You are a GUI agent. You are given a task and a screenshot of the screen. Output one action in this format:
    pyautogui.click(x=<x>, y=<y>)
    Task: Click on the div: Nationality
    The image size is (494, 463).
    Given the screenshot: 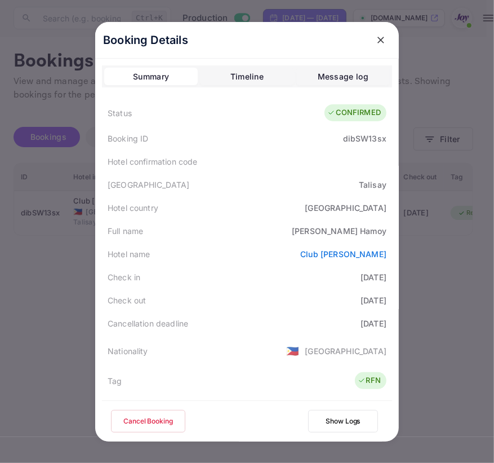 What is the action you would take?
    pyautogui.click(x=128, y=351)
    